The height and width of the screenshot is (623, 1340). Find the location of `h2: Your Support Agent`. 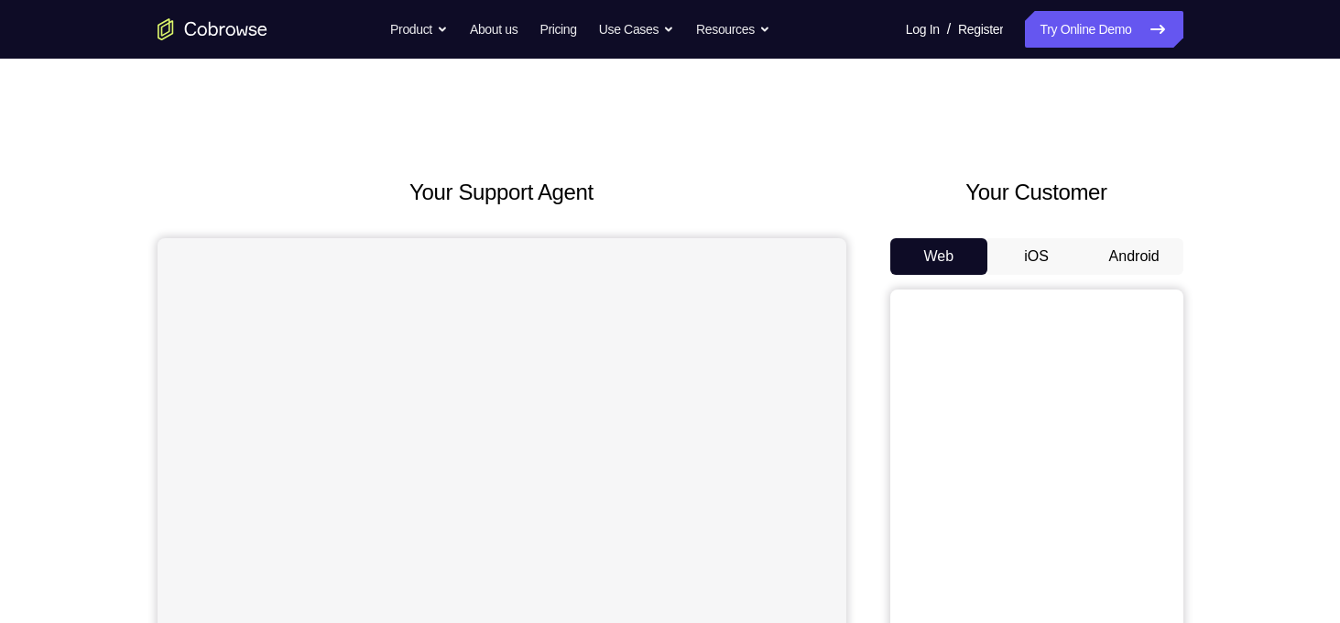

h2: Your Support Agent is located at coordinates (502, 192).